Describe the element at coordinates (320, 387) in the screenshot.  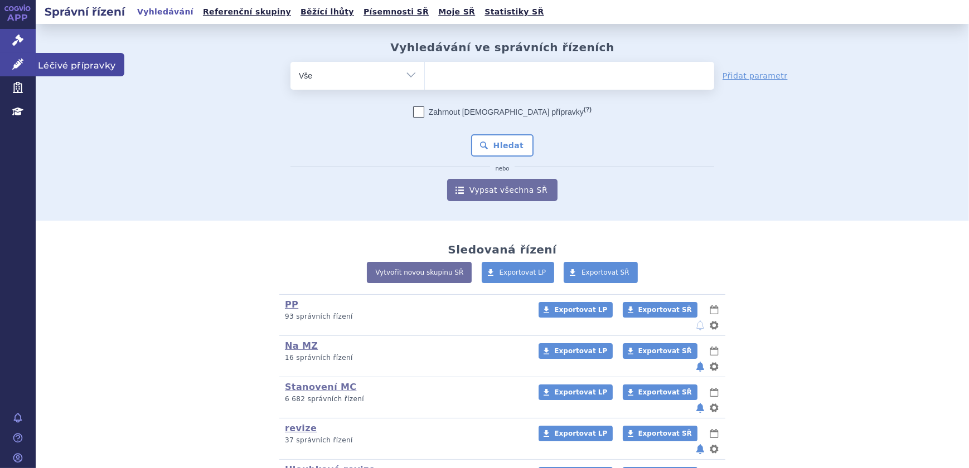
I see `a: Stanovení MC` at that location.